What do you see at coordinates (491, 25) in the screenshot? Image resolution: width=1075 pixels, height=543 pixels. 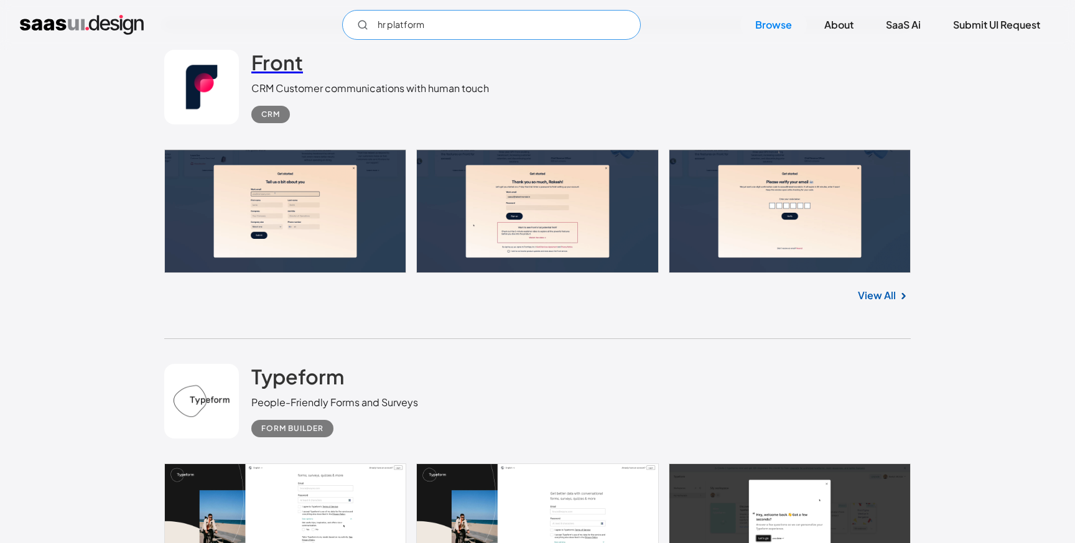 I see `input: Search UI designs you're looking for...` at bounding box center [491, 25].